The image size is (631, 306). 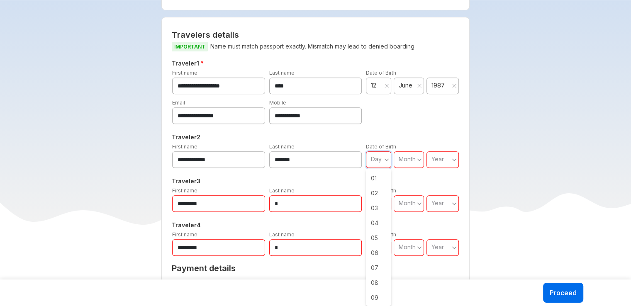 What do you see at coordinates (315, 137) in the screenshot?
I see `h5: Traveler 2` at bounding box center [315, 137].